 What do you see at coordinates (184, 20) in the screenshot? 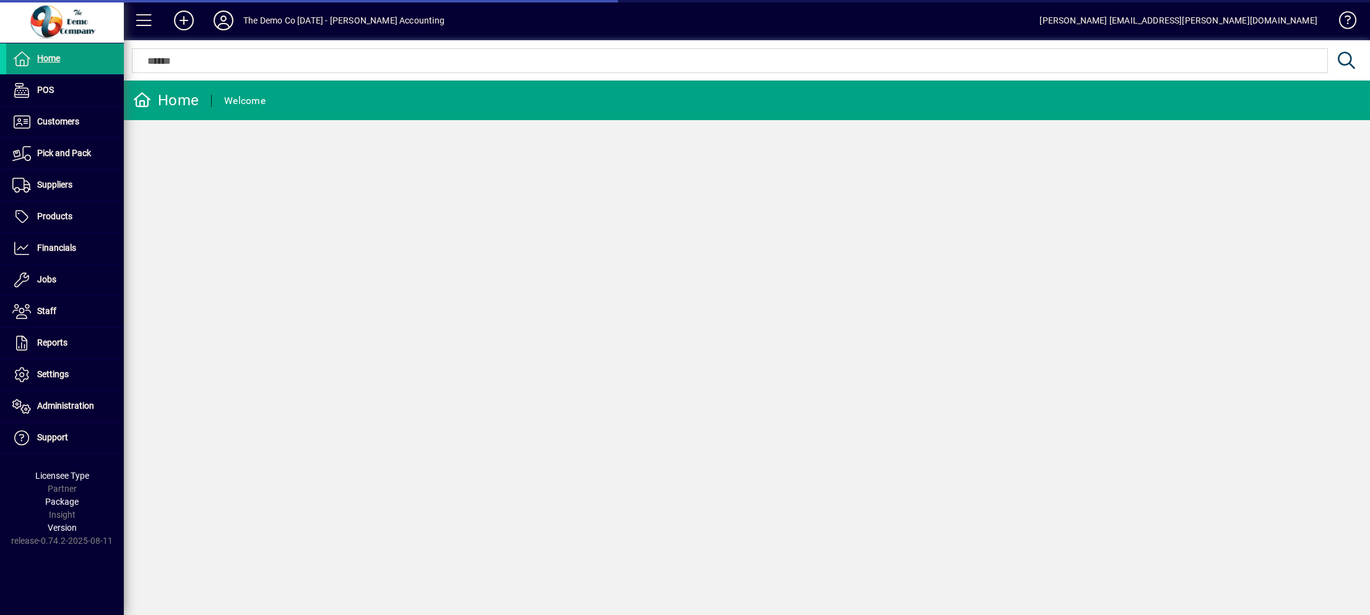
I see `button: Add` at bounding box center [184, 20].